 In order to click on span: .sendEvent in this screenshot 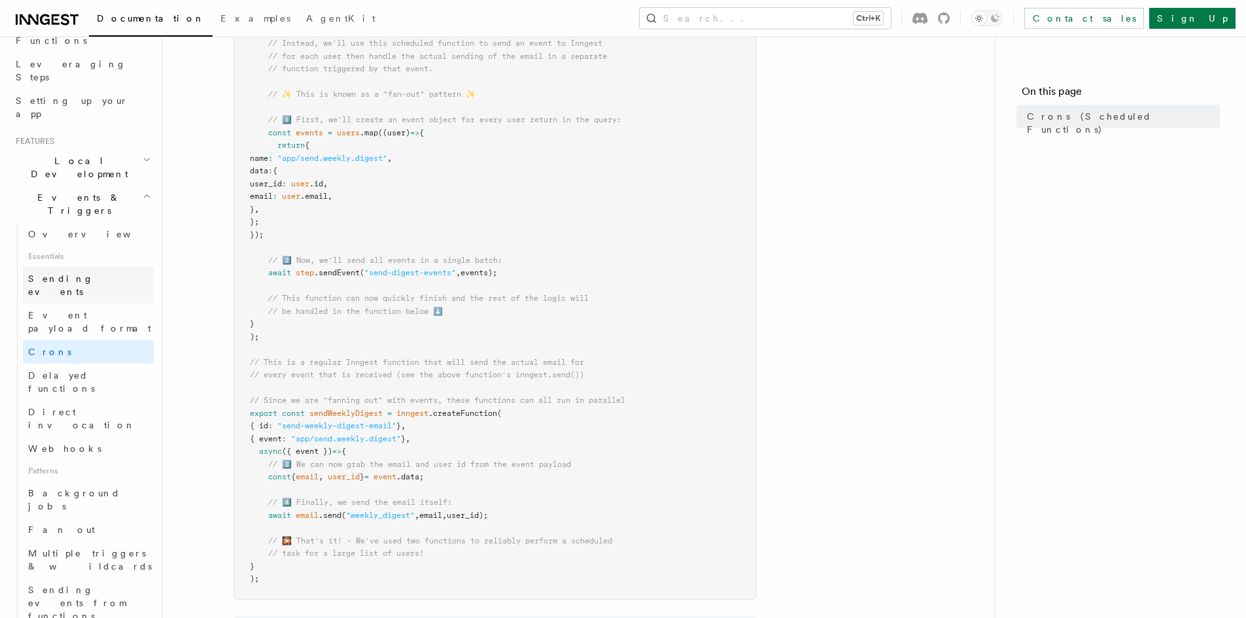, I will do `click(337, 273)`.